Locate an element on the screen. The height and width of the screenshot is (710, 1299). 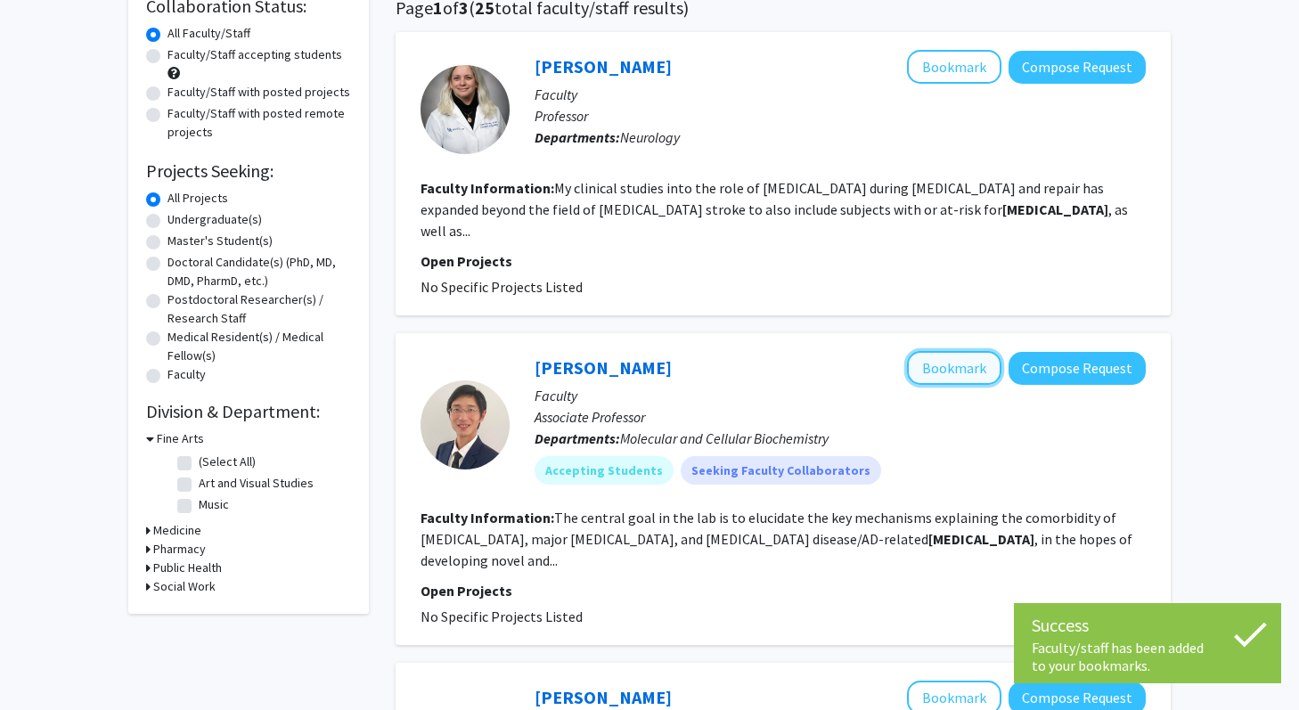
label: Music is located at coordinates (214, 504).